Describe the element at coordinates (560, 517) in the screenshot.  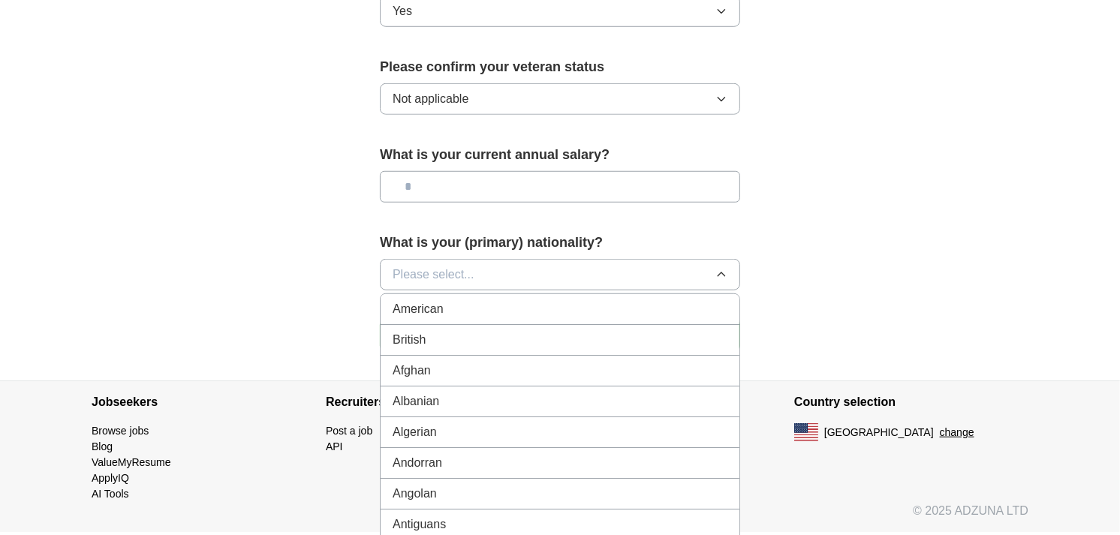
I see `div: © 2025 ADZUNA LTD` at that location.